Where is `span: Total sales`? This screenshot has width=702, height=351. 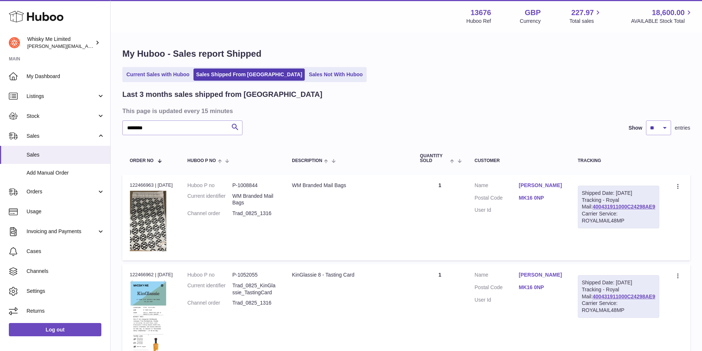 span: Total sales is located at coordinates (585, 21).